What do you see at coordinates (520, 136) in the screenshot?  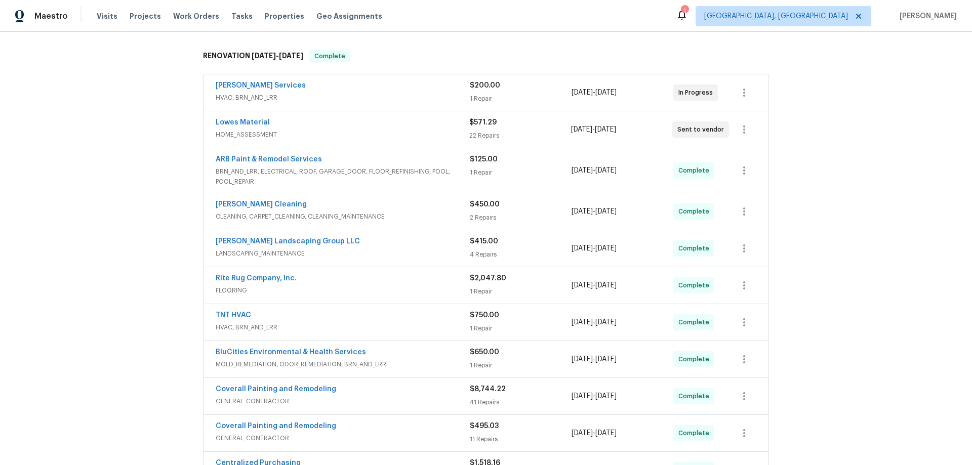 I see `div: 22 Repairs` at bounding box center [520, 136].